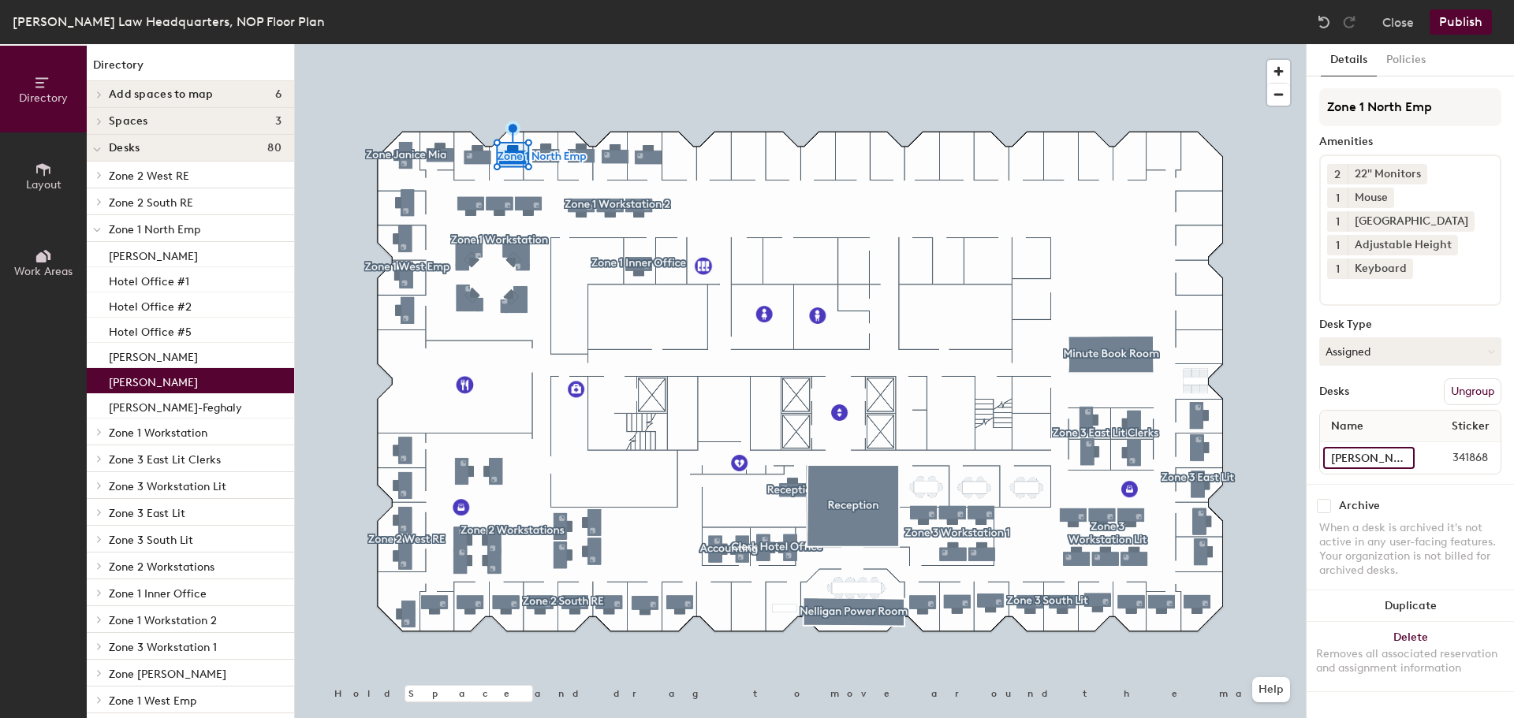 The image size is (1514, 718). I want to click on span: 2, so click(1338, 174).